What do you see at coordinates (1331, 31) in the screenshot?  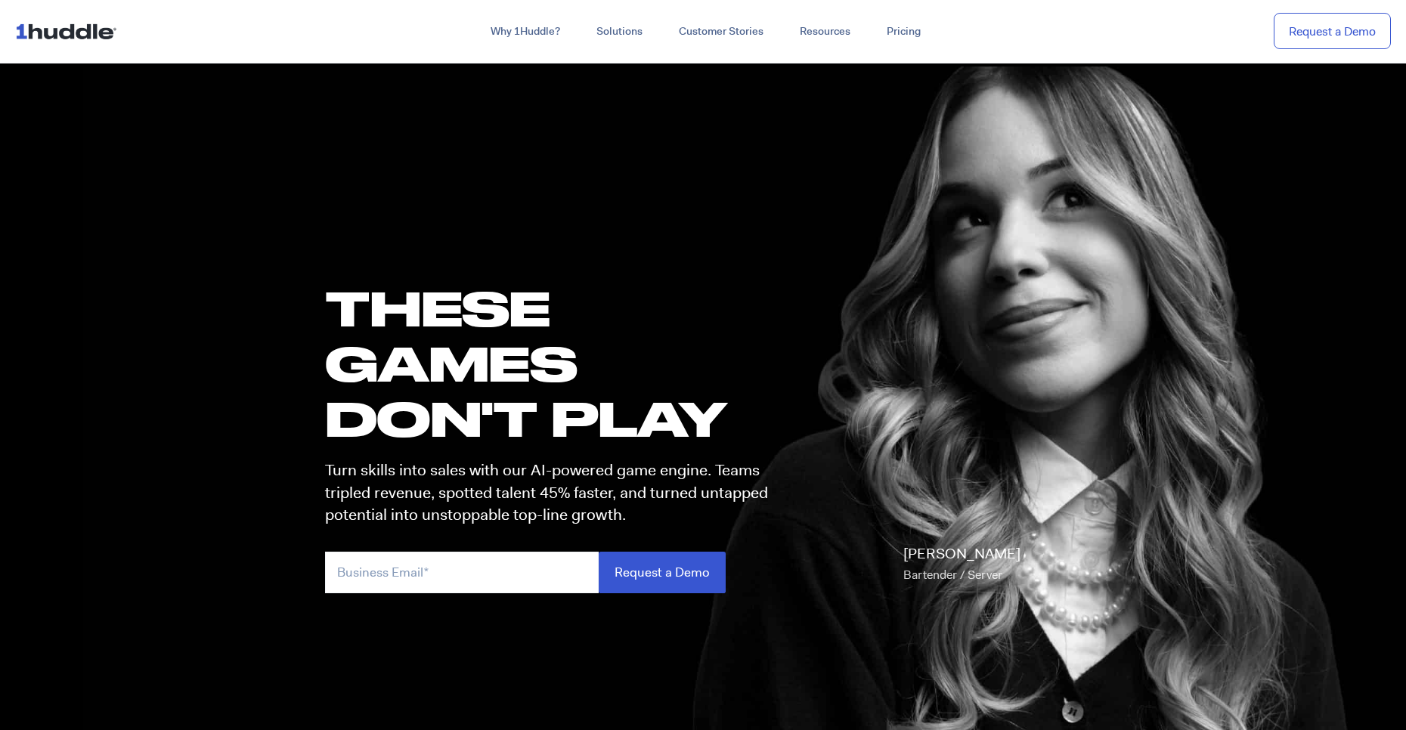 I see `a: Request a Demo` at bounding box center [1331, 31].